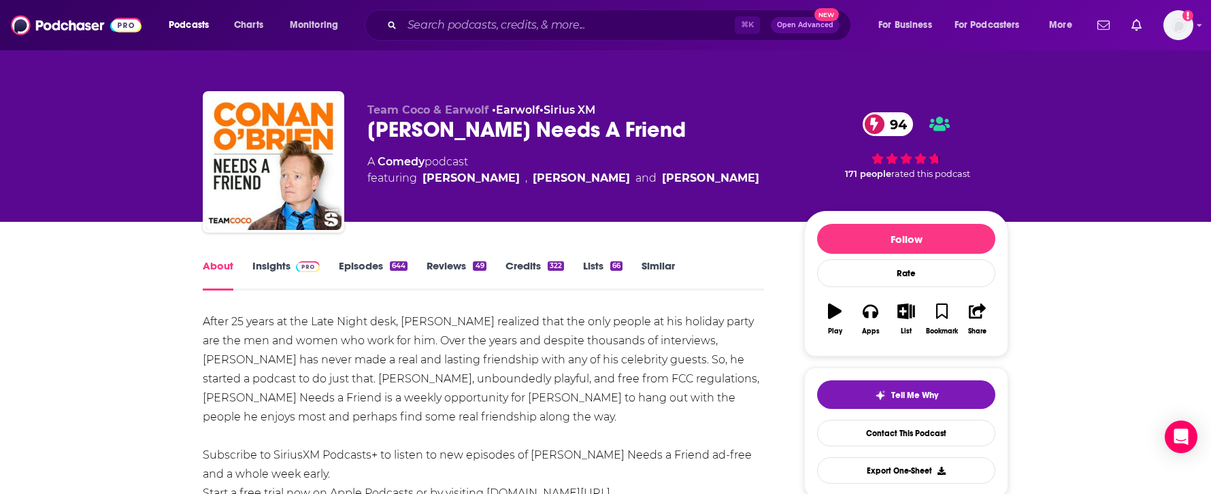 The image size is (1211, 494). Describe the element at coordinates (620, 25) in the screenshot. I see `div: Search podcasts, credits, & more...` at that location.